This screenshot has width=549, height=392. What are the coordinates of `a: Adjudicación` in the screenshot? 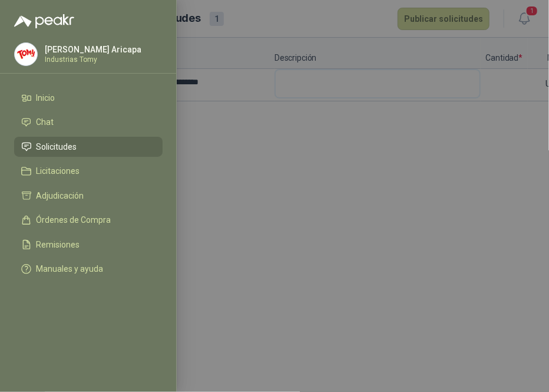 It's located at (88, 195).